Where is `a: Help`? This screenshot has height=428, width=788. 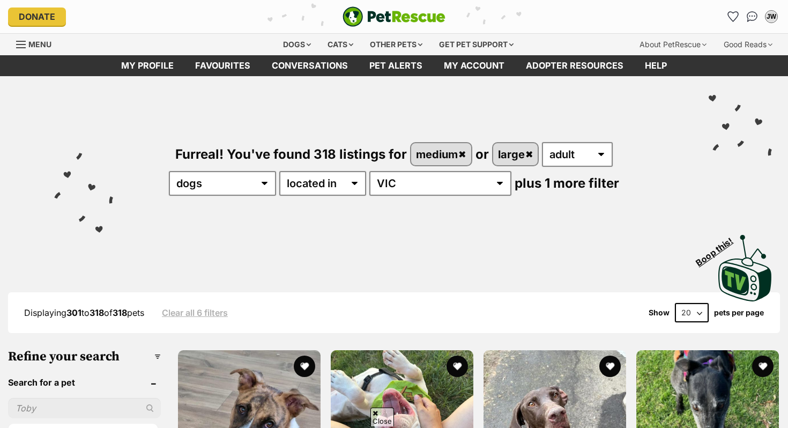
a: Help is located at coordinates (656, 65).